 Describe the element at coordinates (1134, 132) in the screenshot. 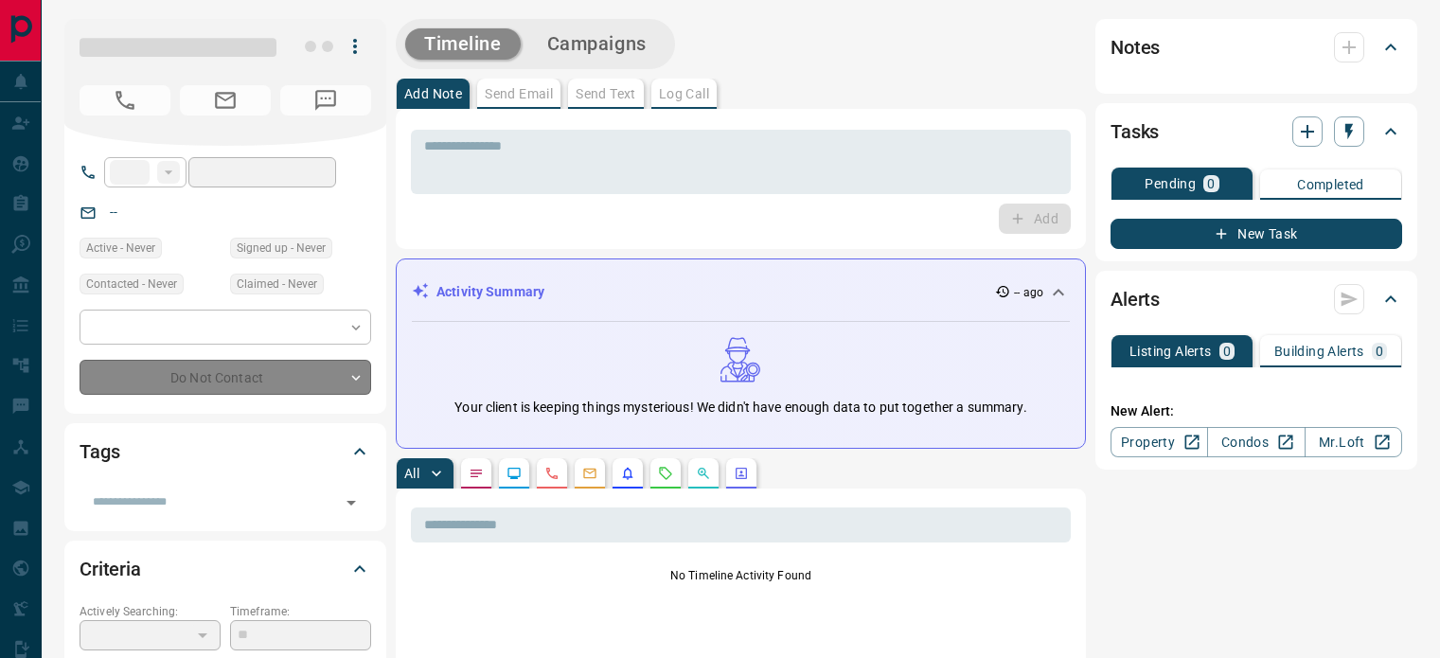

I see `h2: Tasks` at that location.